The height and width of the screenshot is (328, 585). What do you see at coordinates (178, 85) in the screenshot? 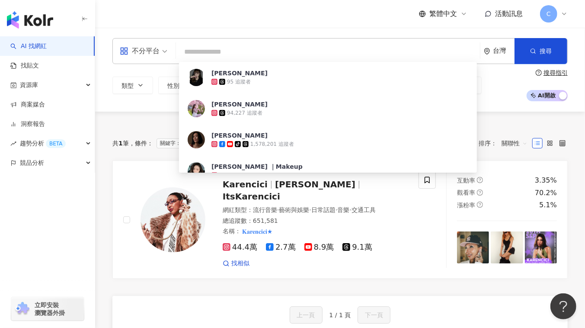
I see `button: 性別` at bounding box center [178, 85].